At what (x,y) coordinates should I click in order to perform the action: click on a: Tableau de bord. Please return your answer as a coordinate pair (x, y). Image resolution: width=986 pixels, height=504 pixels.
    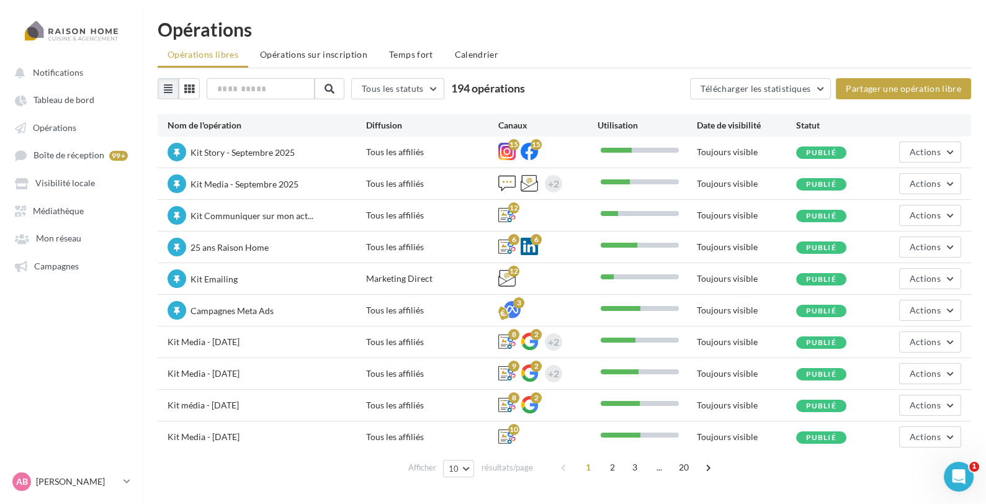
    Looking at the image, I should click on (71, 99).